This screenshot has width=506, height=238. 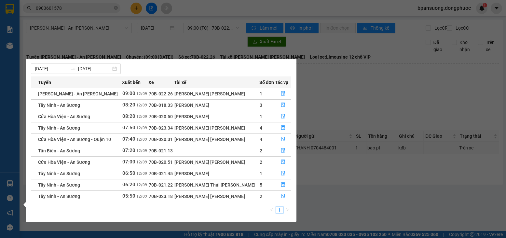 What do you see at coordinates (59, 151) in the screenshot?
I see `span: Tân Biên - An Sương` at bounding box center [59, 151].